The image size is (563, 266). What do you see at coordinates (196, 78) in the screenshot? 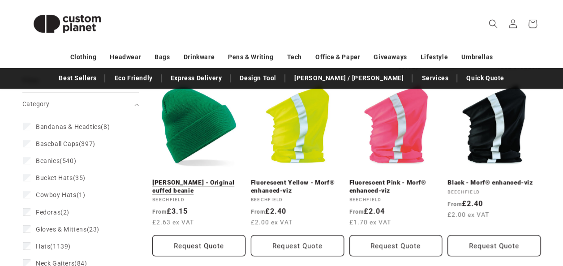
I see `a: Express Delivery` at bounding box center [196, 78].